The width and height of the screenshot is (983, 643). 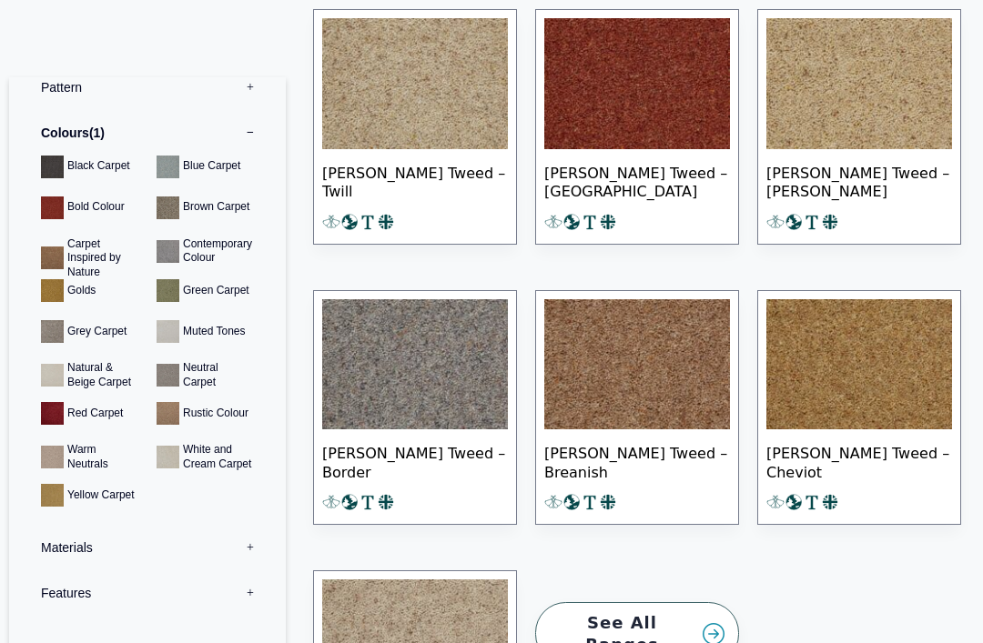 I want to click on span: 1, so click(x=96, y=133).